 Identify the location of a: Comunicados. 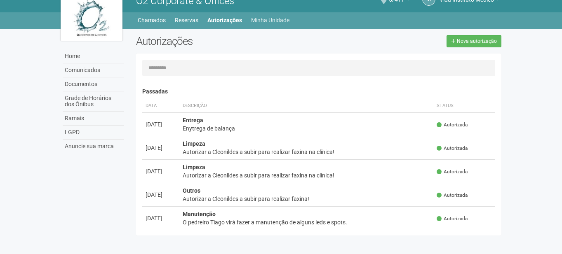
(93, 70).